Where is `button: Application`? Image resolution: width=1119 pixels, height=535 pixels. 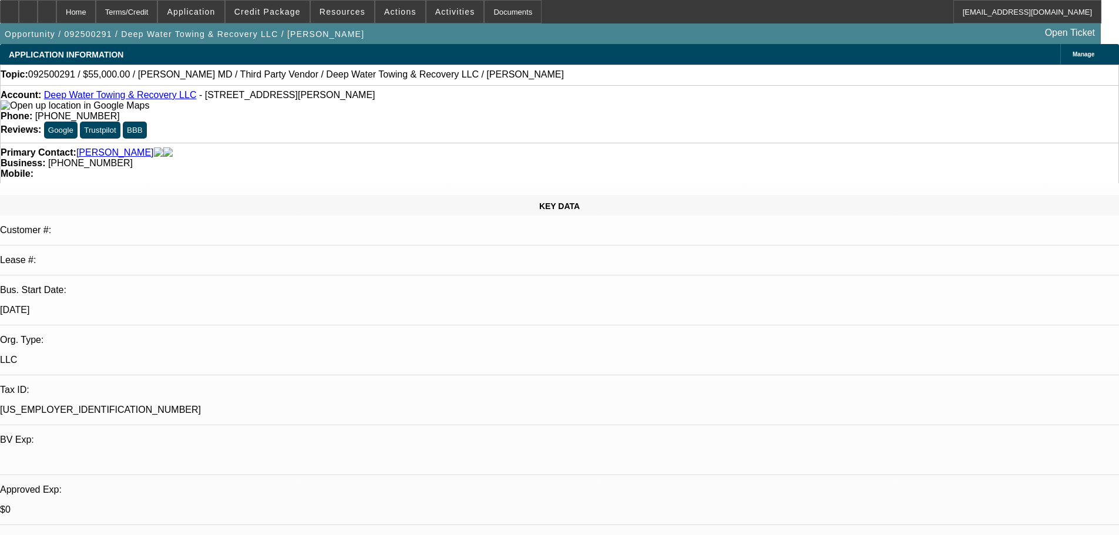
button: Application is located at coordinates (191, 12).